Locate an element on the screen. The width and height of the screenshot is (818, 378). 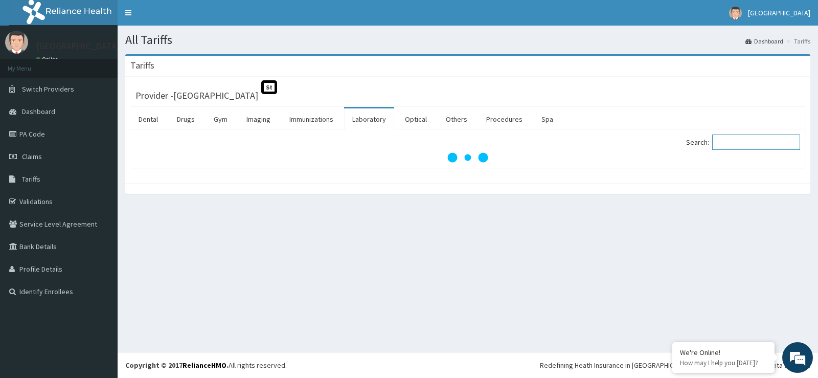
a: Gym is located at coordinates (220, 119).